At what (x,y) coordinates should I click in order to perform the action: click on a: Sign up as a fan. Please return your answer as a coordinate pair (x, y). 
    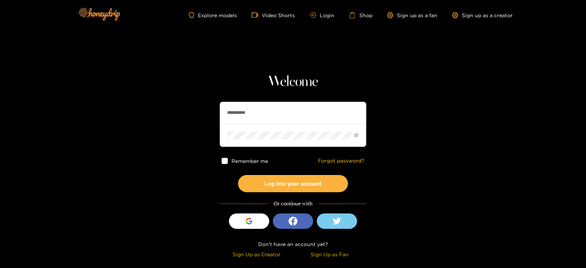
    Looking at the image, I should click on (412, 15).